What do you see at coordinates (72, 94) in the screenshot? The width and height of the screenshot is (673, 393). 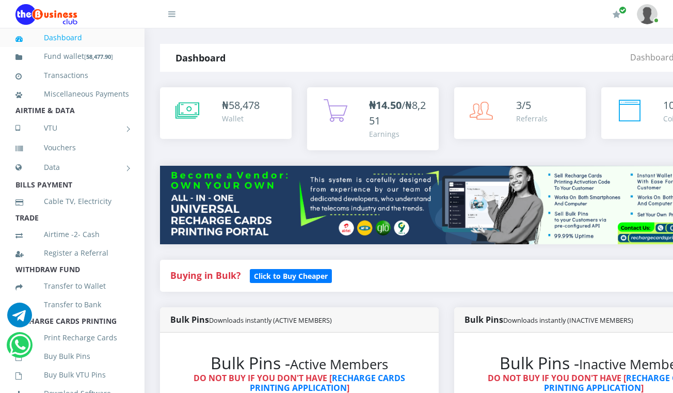 I see `a: Miscellaneous Payments` at bounding box center [72, 94].